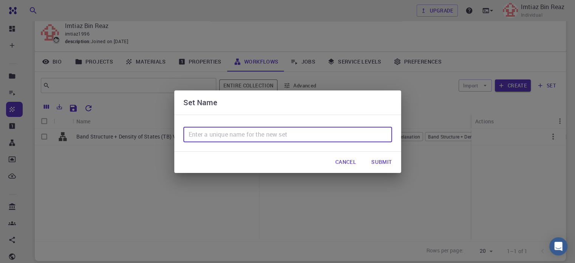 The image size is (575, 263). What do you see at coordinates (200, 102) in the screenshot?
I see `h6: Set Name` at bounding box center [200, 102].